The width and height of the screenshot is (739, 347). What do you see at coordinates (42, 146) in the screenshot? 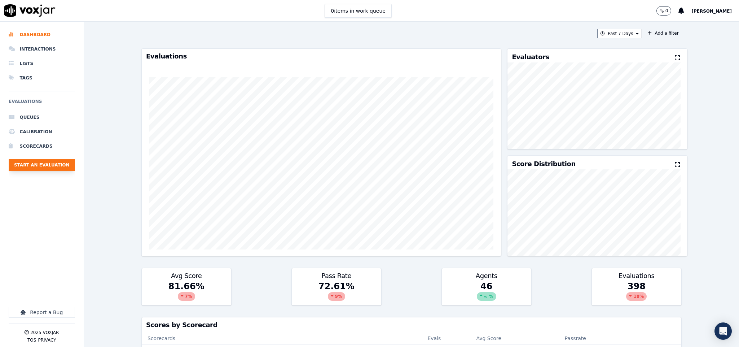
I see `li: Scorecards` at bounding box center [42, 146].